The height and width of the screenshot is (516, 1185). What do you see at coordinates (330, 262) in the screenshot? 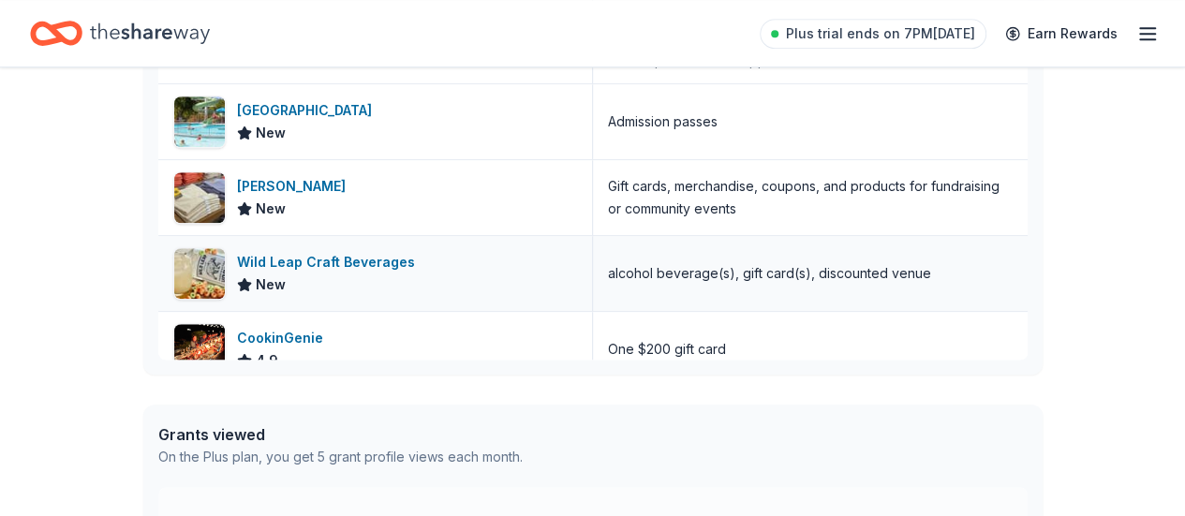
I see `div: Wild Leap Craft Beverages` at bounding box center [330, 262].